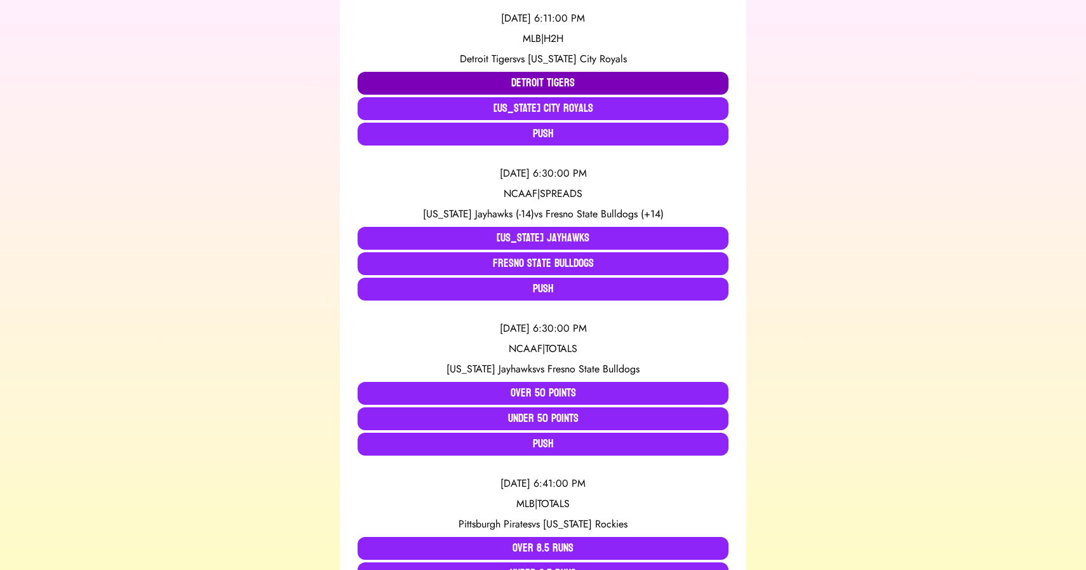 The height and width of the screenshot is (570, 1086). I want to click on div: MLB | TOTALS, so click(543, 503).